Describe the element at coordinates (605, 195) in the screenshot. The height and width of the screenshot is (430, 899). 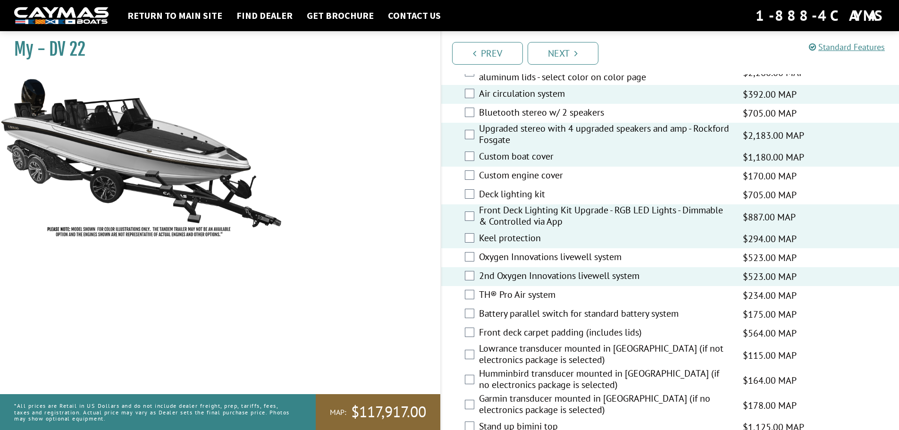
I see `label: Deck lighting kit` at that location.